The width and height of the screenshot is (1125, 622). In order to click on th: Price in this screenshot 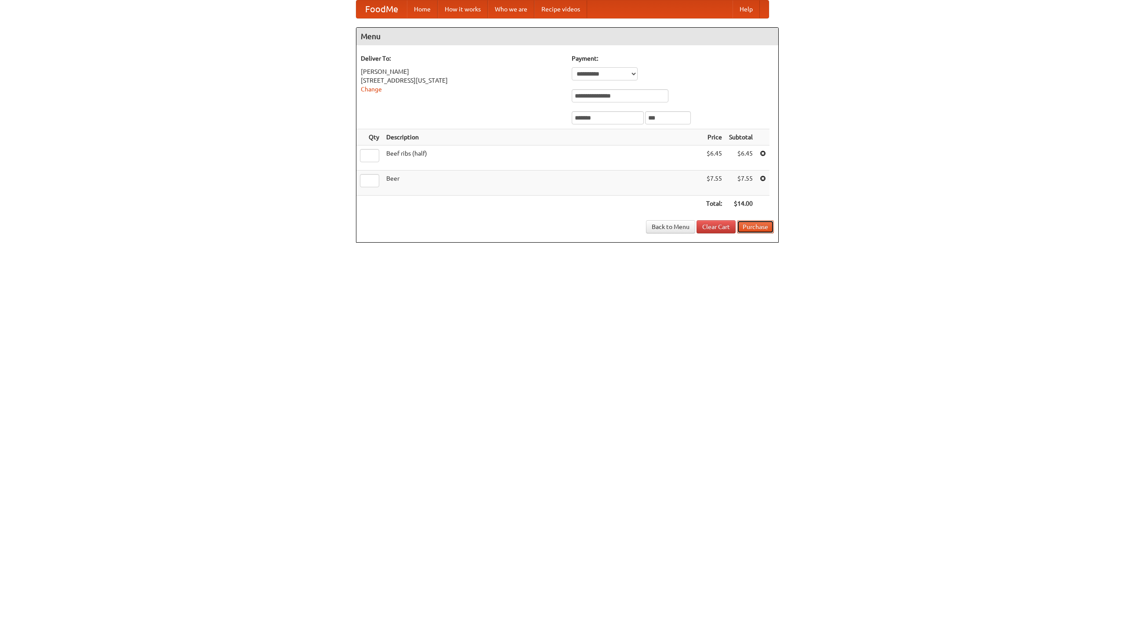, I will do `click(714, 137)`.